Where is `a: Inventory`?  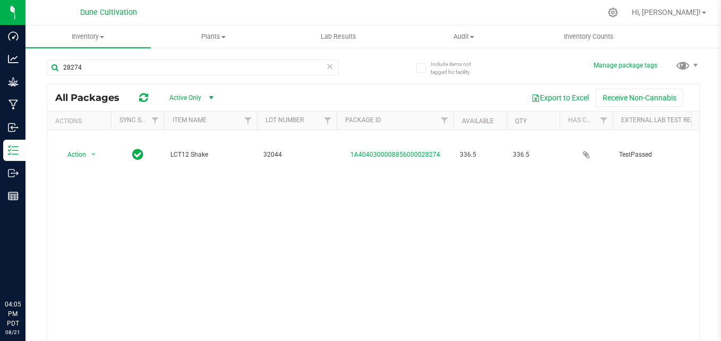
a: Inventory is located at coordinates (88, 37).